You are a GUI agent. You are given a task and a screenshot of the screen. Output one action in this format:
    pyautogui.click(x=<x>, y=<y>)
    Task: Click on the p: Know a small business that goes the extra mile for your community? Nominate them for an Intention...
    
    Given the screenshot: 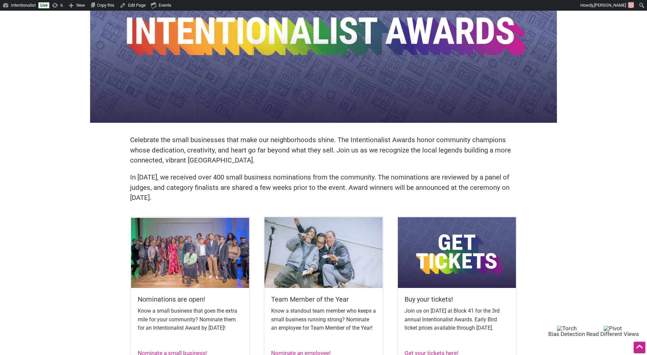 What is the action you would take?
    pyautogui.click(x=190, y=319)
    